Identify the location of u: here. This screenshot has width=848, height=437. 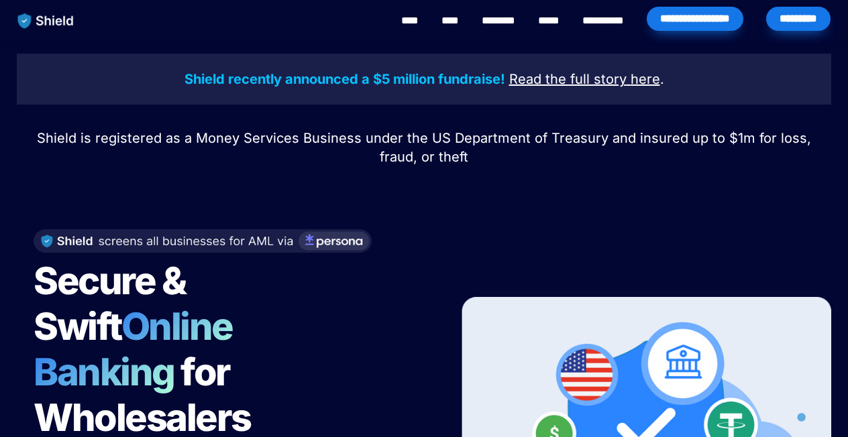
(645, 79).